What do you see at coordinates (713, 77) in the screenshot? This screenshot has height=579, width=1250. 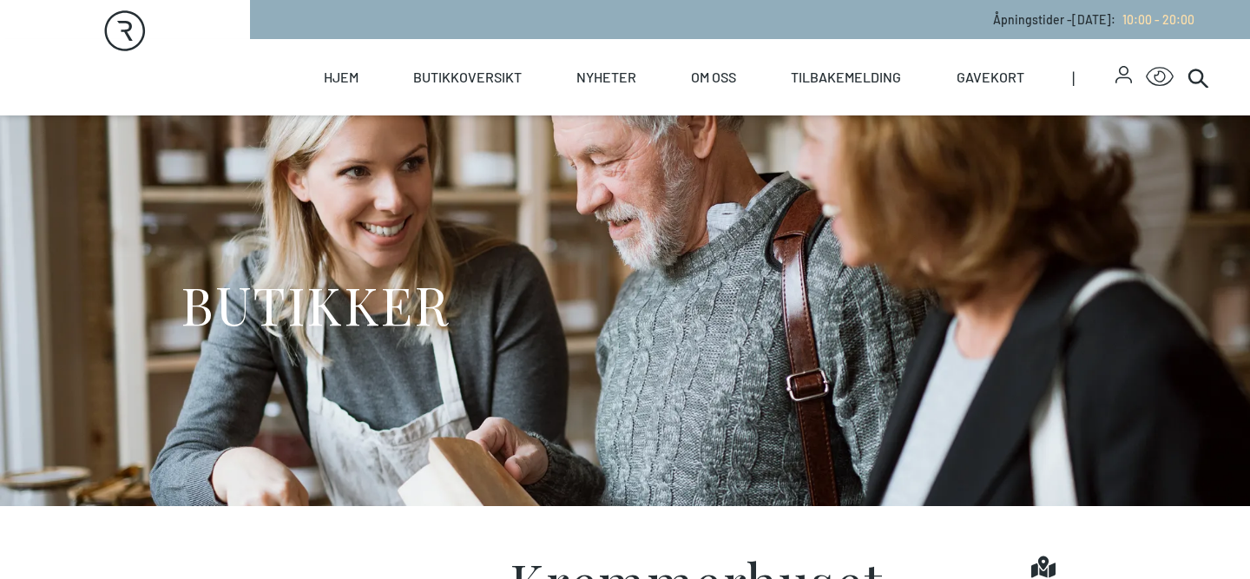 I see `a: Om oss` at bounding box center [713, 77].